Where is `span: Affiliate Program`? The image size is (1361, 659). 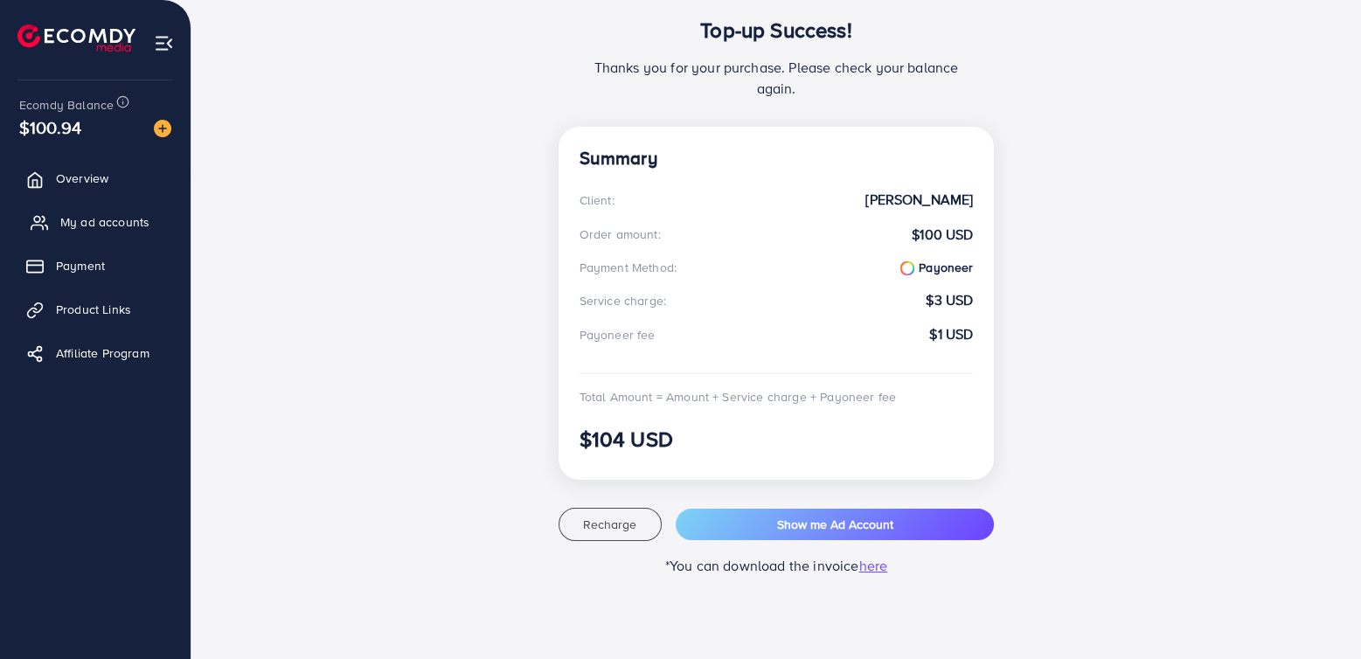
span: Affiliate Program is located at coordinates (102, 353).